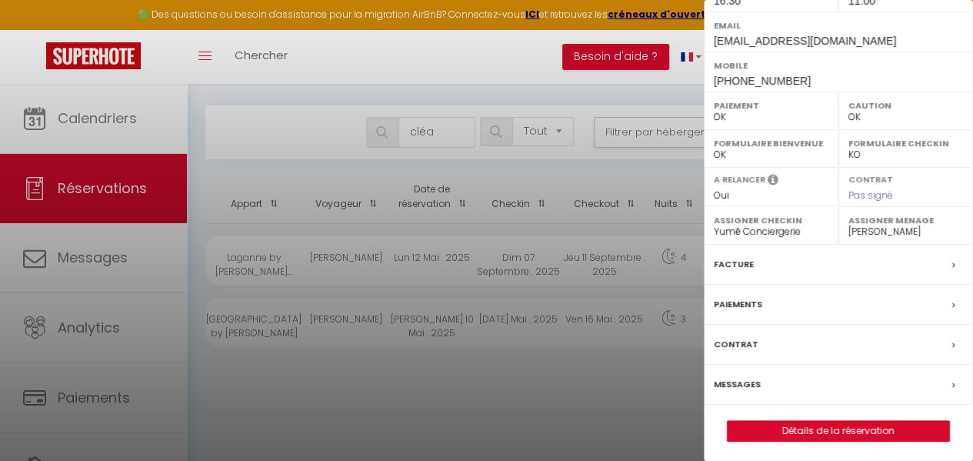 Image resolution: width=973 pixels, height=461 pixels. Describe the element at coordinates (905, 220) in the screenshot. I see `label: Assigner Menage` at that location.